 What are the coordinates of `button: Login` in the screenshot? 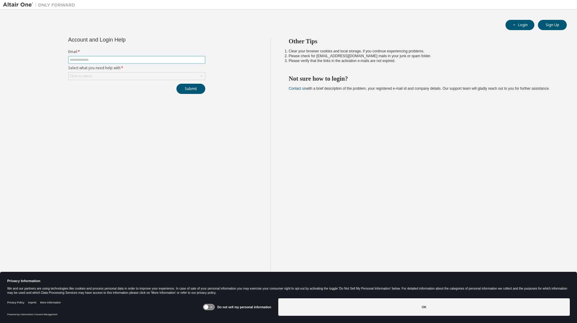 It's located at (520, 25).